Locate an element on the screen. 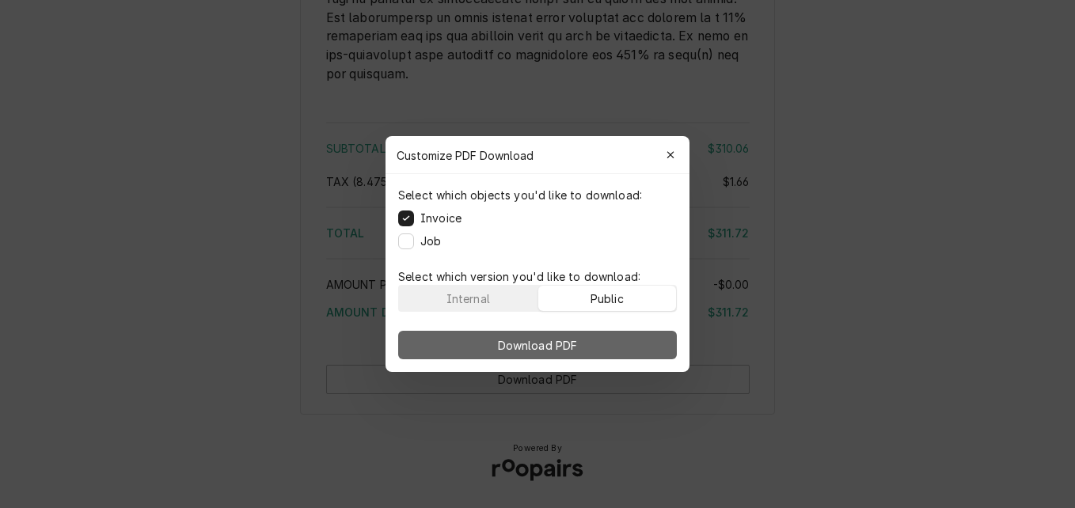  p: Select which version you'd like to download: is located at coordinates (537, 276).